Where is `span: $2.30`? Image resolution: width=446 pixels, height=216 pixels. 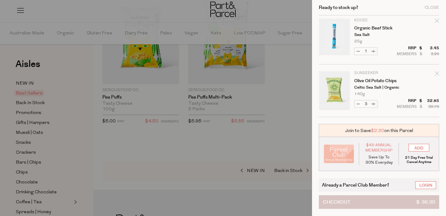
span: $2.30 is located at coordinates (378, 131).